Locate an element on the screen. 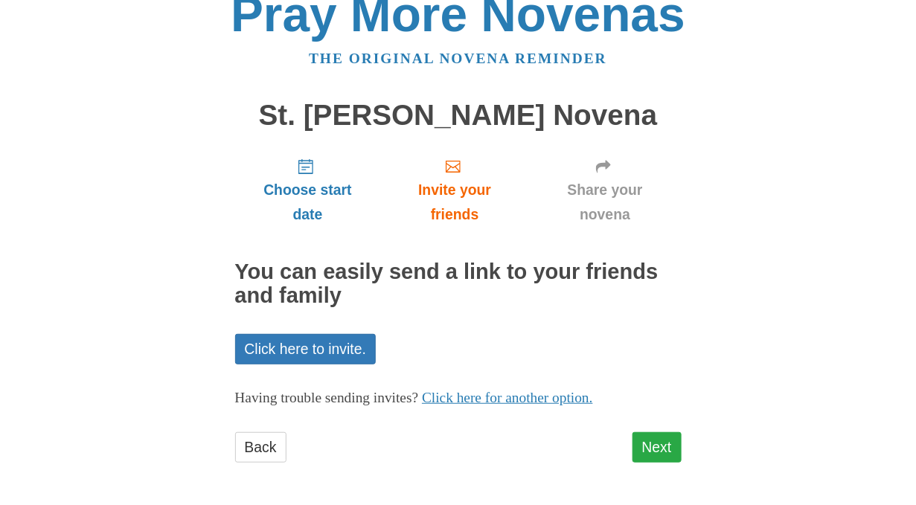  a: Share your novena is located at coordinates (605, 190).